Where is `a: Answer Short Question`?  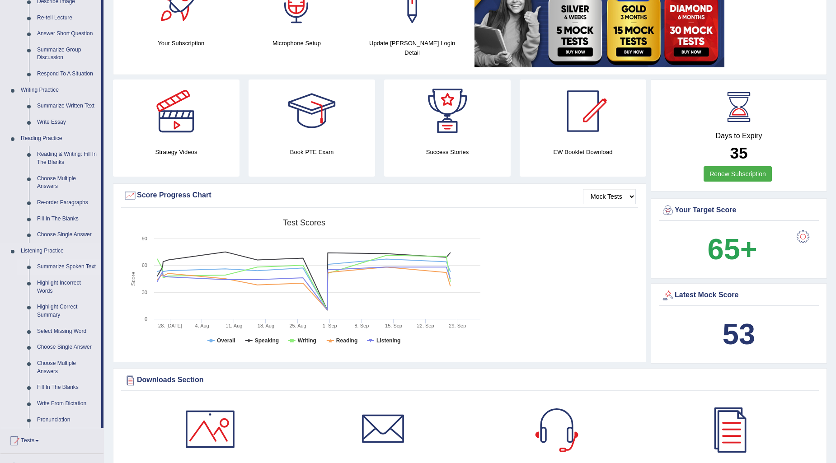 a: Answer Short Question is located at coordinates (67, 34).